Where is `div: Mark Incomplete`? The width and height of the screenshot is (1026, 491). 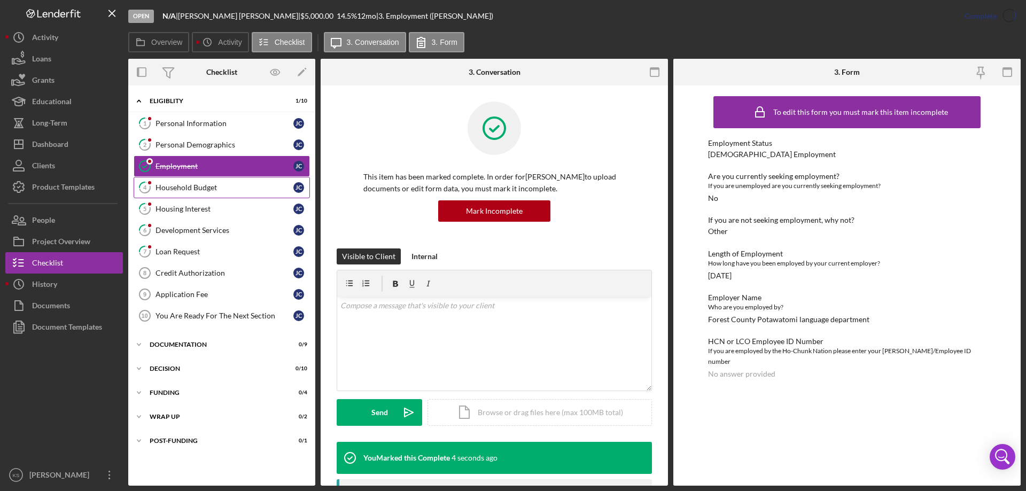 div: Mark Incomplete is located at coordinates (495, 211).